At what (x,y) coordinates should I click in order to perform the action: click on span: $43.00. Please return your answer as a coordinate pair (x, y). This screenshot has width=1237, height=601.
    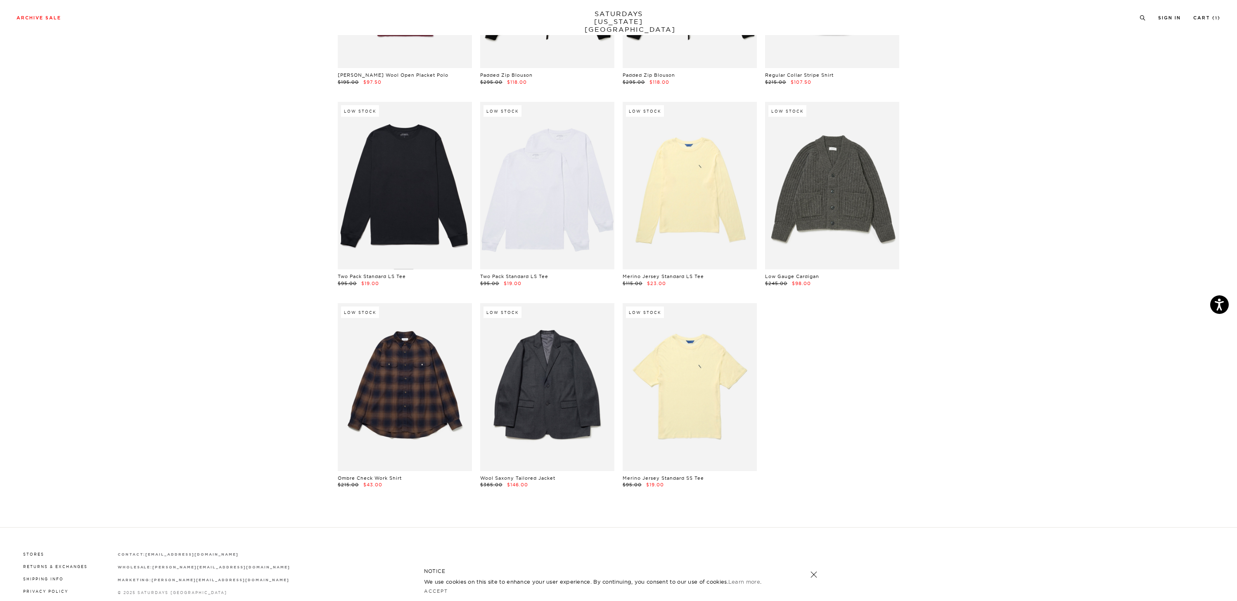
    Looking at the image, I should click on (373, 485).